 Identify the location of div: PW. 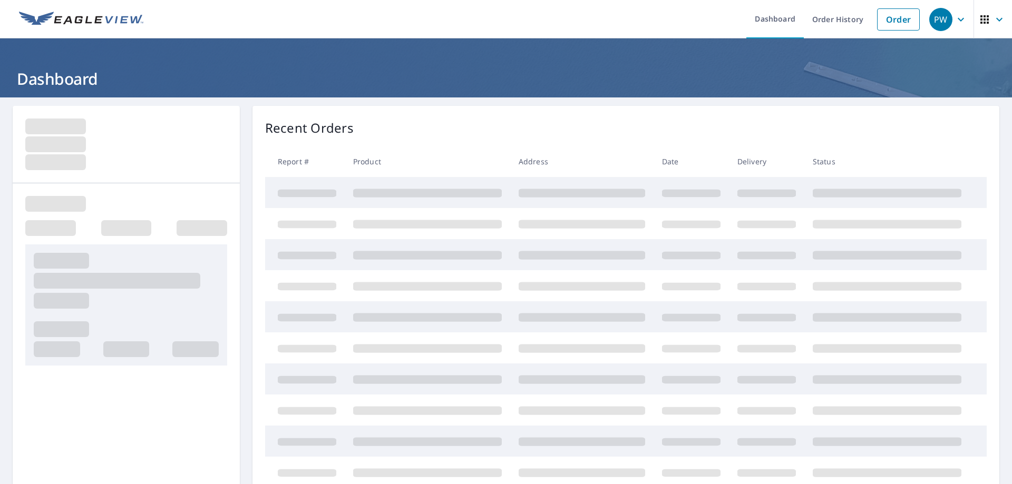
(941, 19).